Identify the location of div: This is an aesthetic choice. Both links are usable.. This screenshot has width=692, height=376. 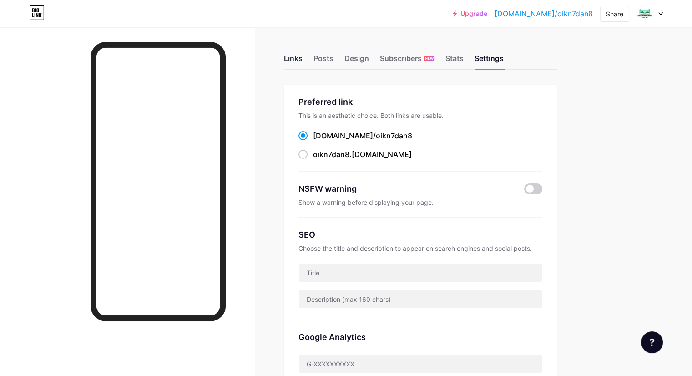
(420, 115).